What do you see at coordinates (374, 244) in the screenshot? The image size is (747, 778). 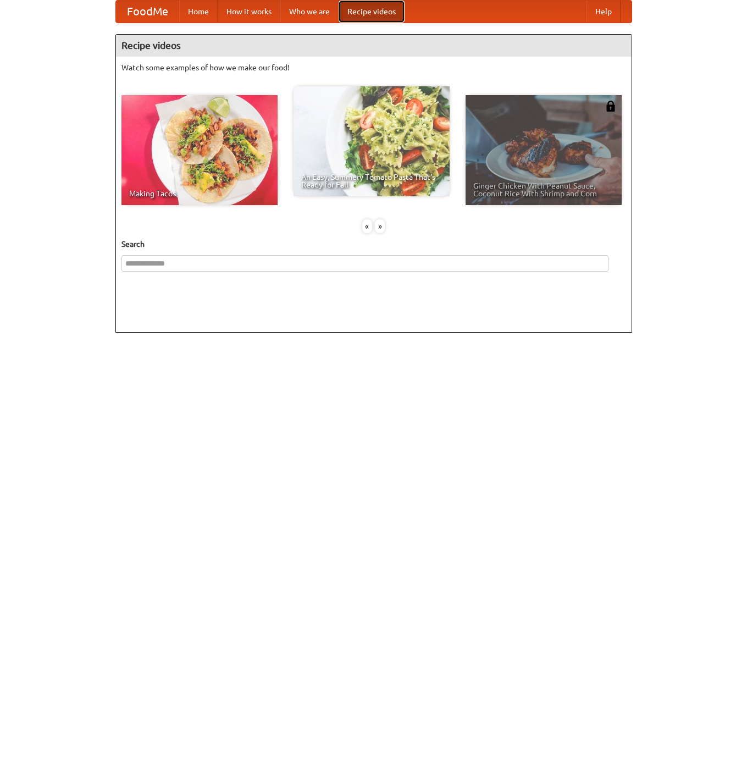 I see `h5: Search` at bounding box center [374, 244].